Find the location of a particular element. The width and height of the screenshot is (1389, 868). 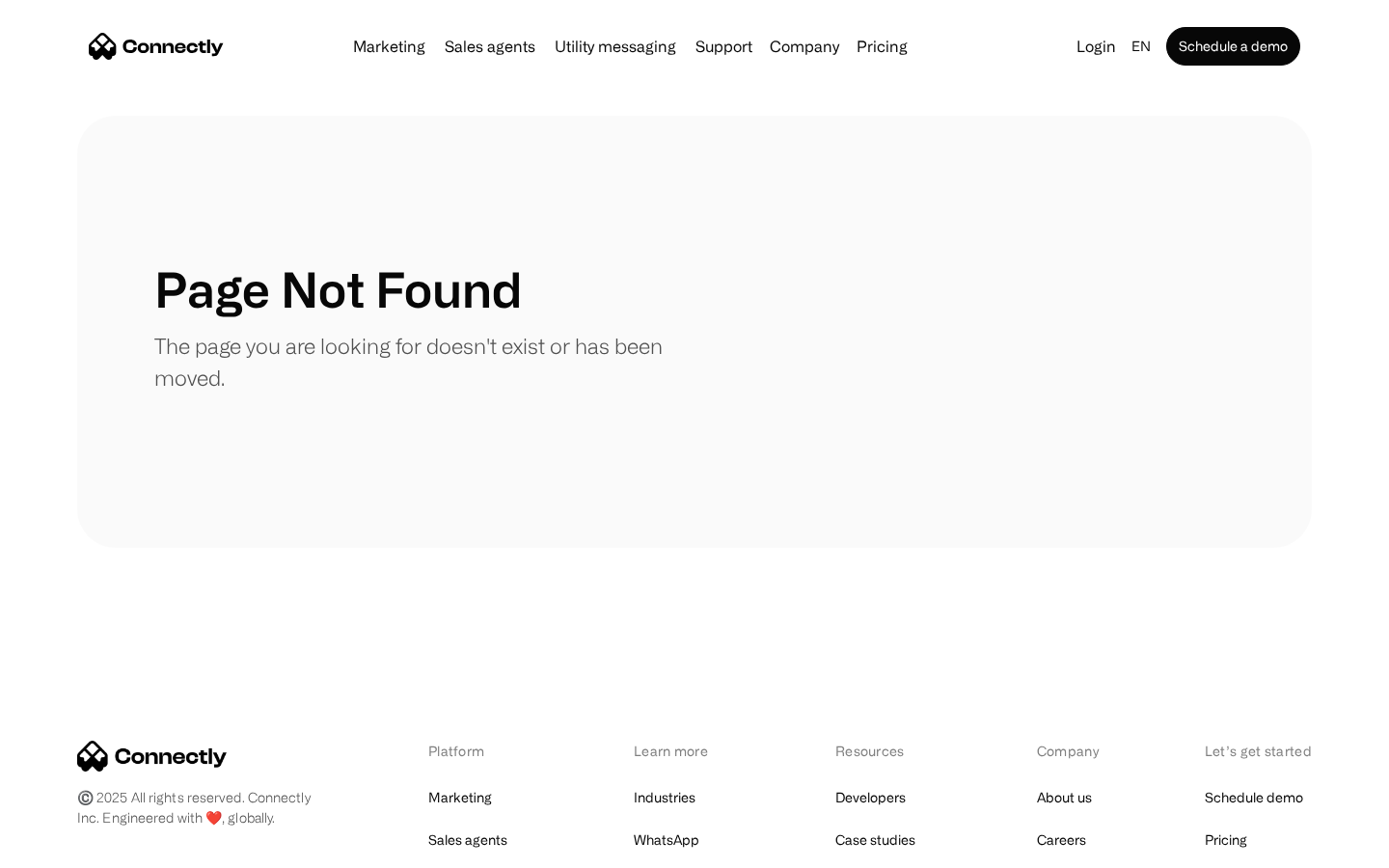

div: Resources is located at coordinates (886, 750).